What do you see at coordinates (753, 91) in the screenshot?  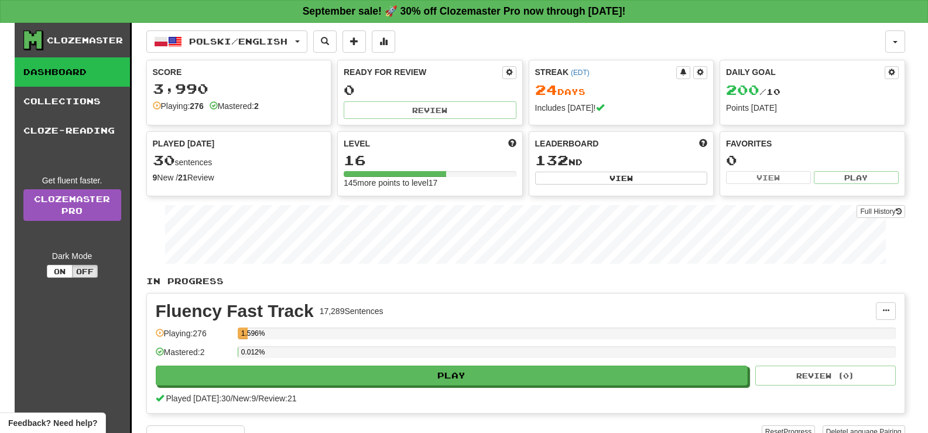 I see `span: / 10` at bounding box center [753, 91].